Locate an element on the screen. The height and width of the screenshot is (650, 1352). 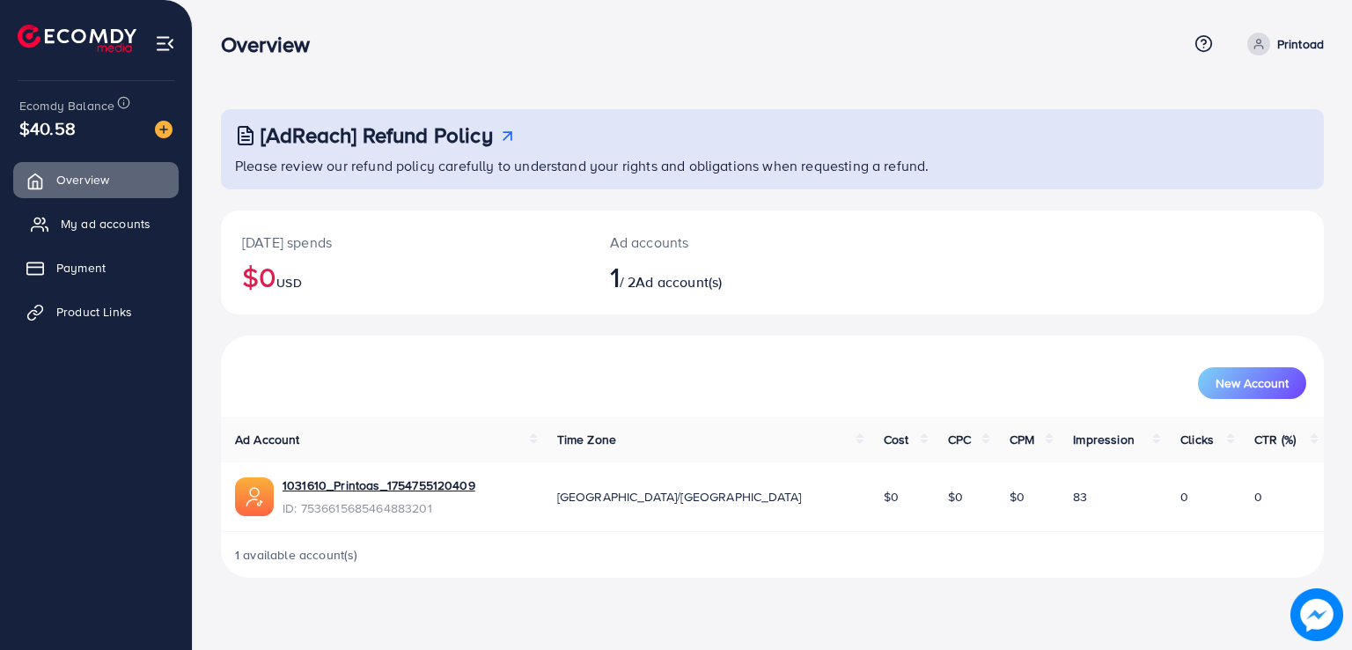
h3: Overview is located at coordinates (272, 44).